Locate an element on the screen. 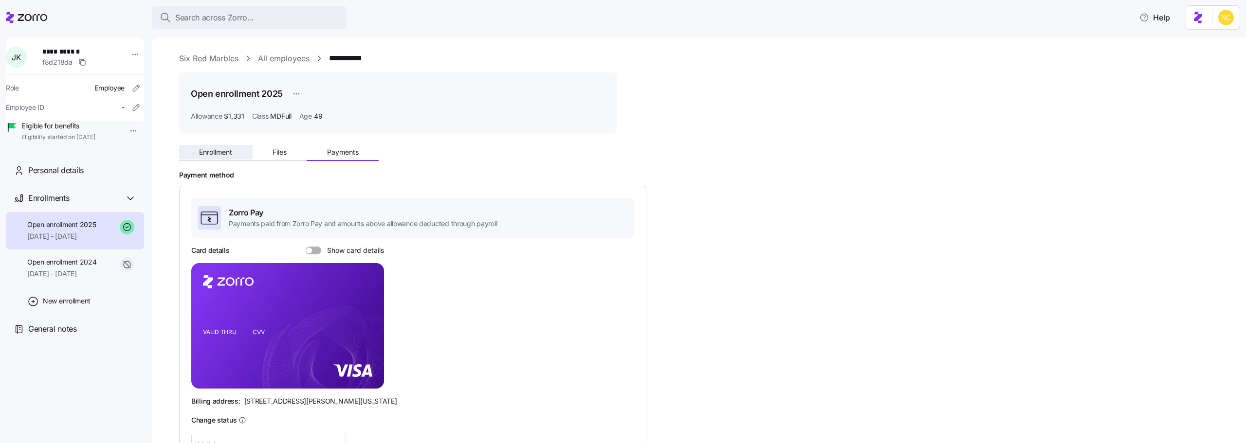 The width and height of the screenshot is (1246, 443). span: 49 is located at coordinates (318, 116).